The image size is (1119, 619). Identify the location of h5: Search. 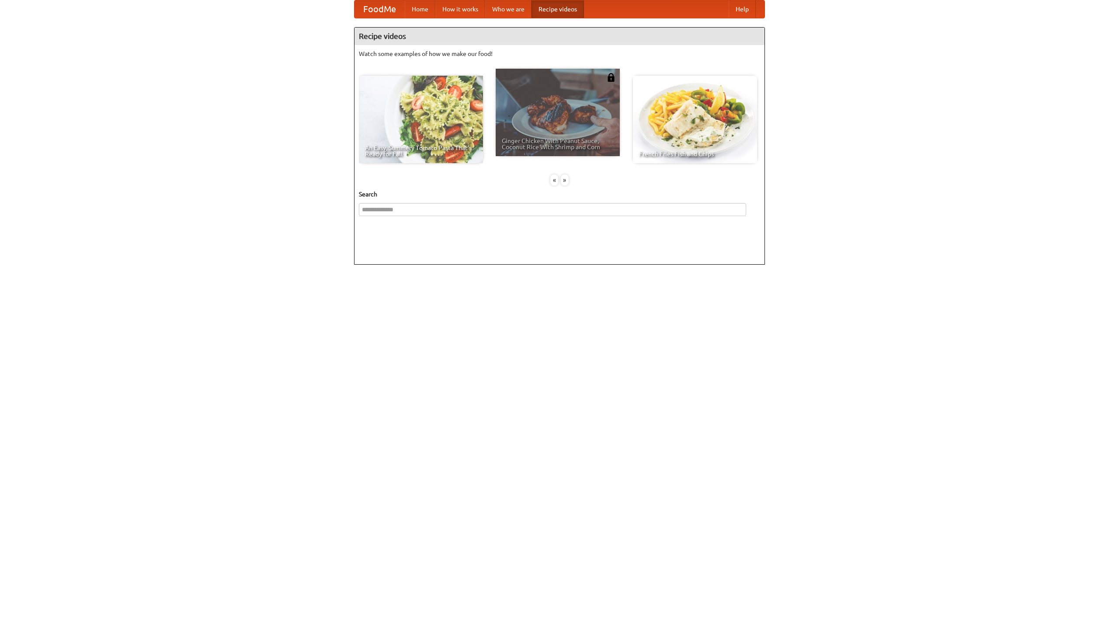
(560, 194).